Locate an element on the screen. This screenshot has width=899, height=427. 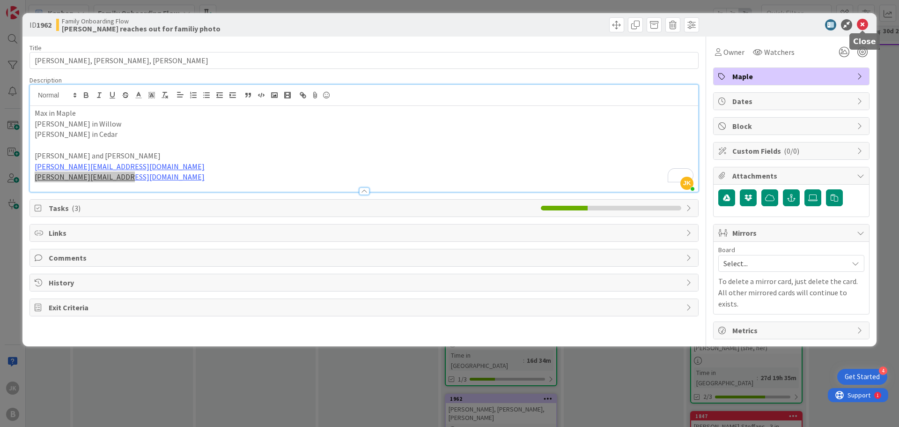
span: Mirrors is located at coordinates (793, 233).